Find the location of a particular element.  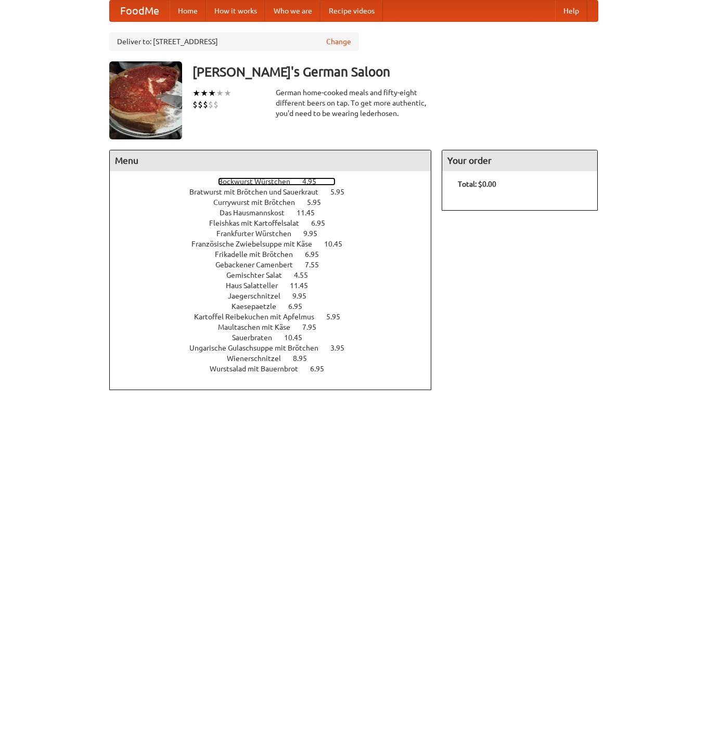

span: Jaegerschnitzel is located at coordinates (259, 296).